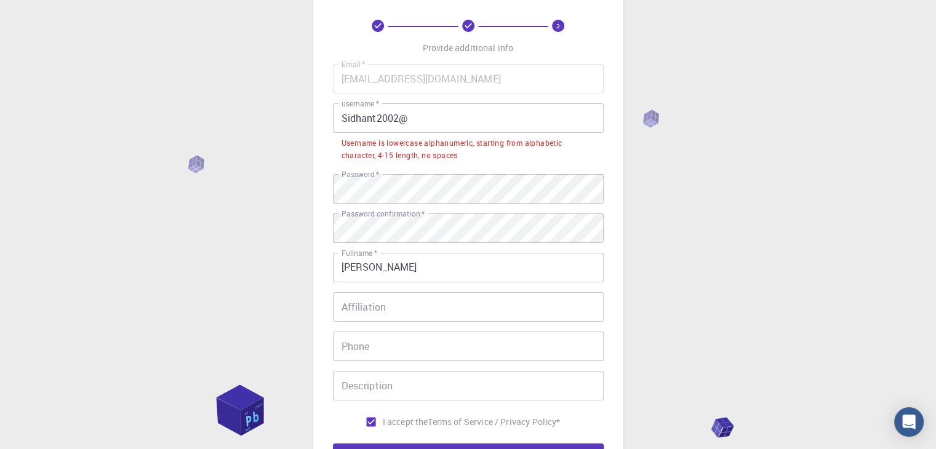  Describe the element at coordinates (359, 253) in the screenshot. I see `label: Fullname` at that location.